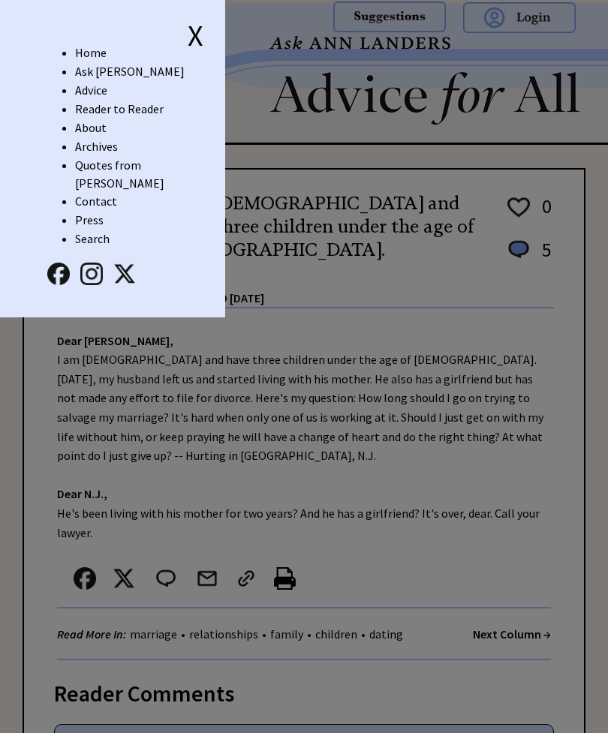 Image resolution: width=608 pixels, height=733 pixels. Describe the element at coordinates (125, 274) in the screenshot. I see `img: x_small.png` at that location.